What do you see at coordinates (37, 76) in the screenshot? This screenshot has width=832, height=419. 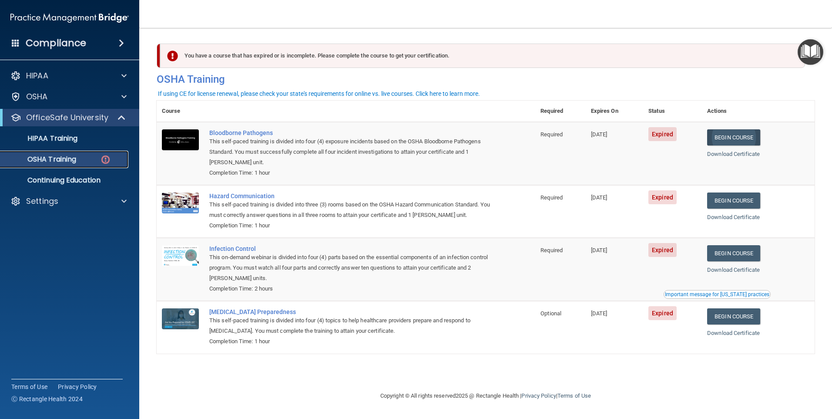 I see `p: HIPAA` at bounding box center [37, 76].